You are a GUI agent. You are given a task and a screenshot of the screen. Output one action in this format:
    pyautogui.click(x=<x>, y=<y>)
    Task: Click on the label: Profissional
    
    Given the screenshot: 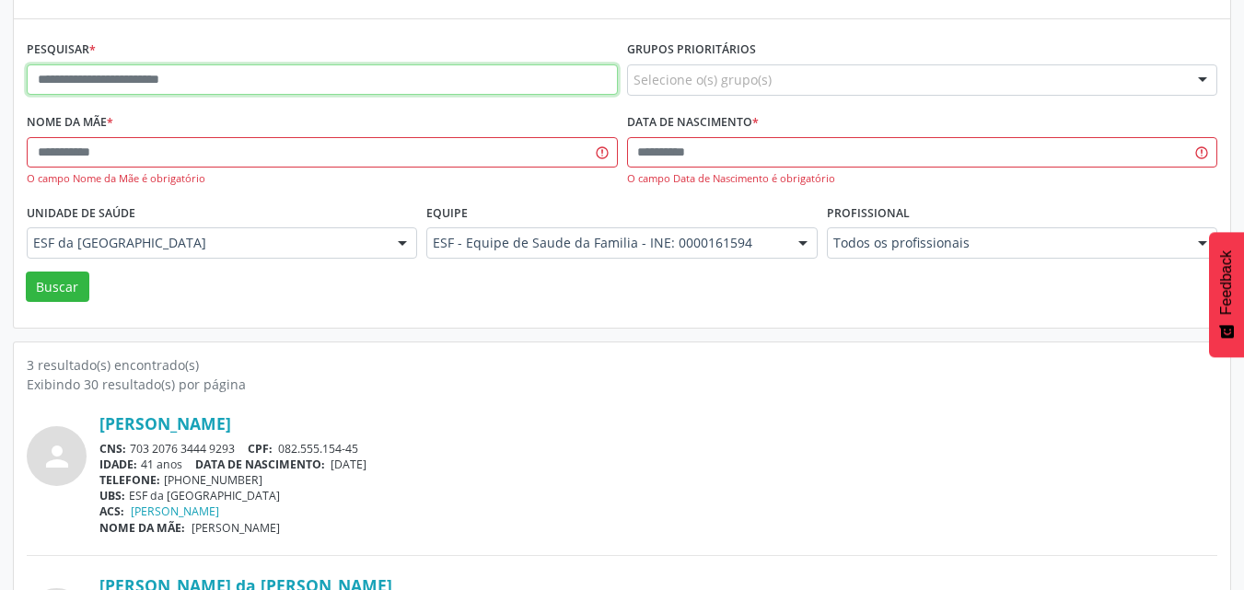 What is the action you would take?
    pyautogui.click(x=868, y=213)
    